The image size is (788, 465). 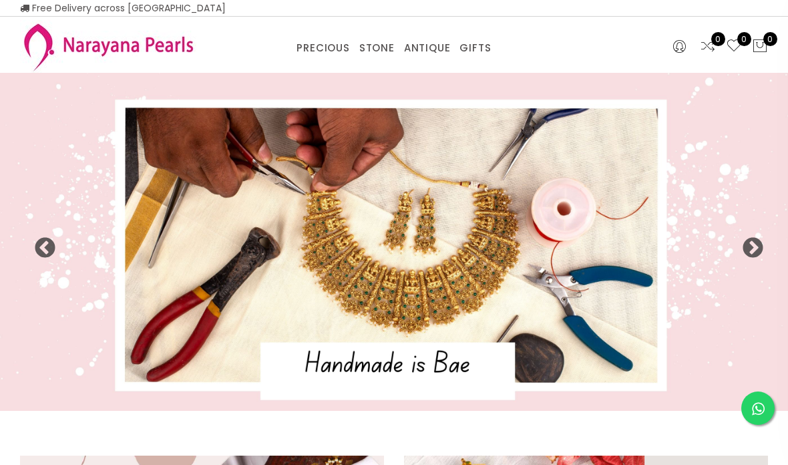 What do you see at coordinates (475, 48) in the screenshot?
I see `a: GIFTS` at bounding box center [475, 48].